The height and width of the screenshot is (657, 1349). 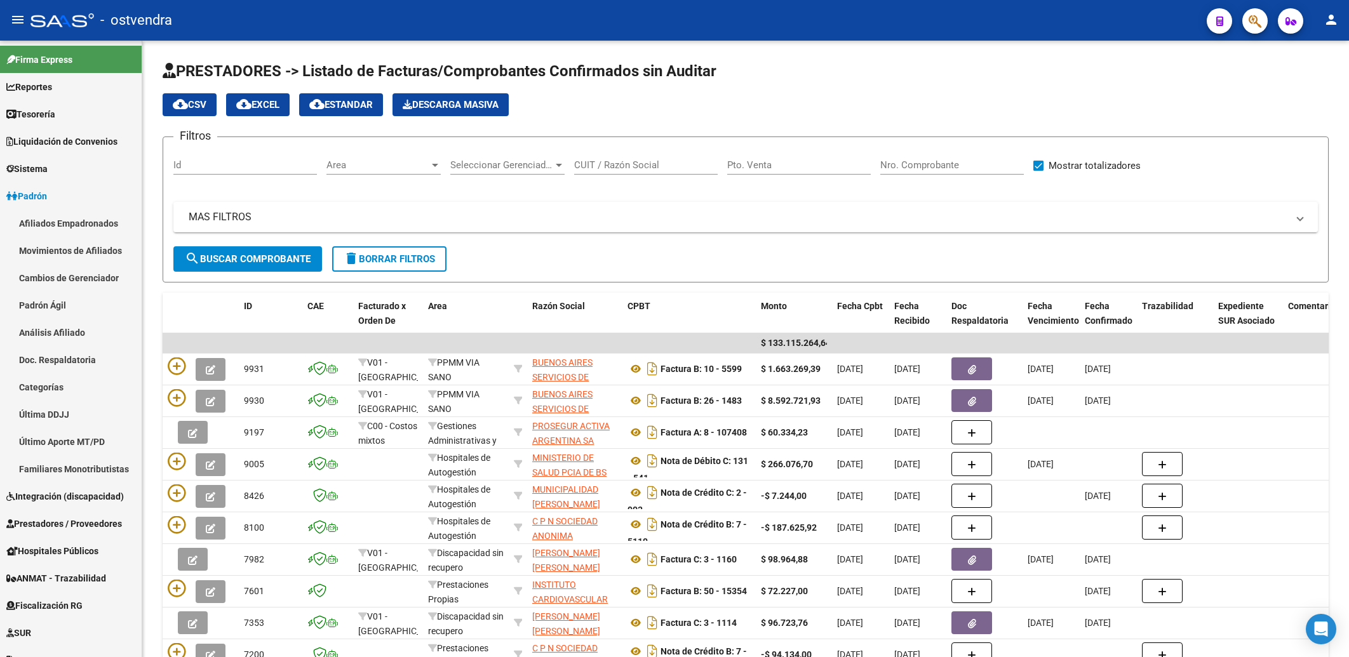 I want to click on span: PPMM VIA SANO, so click(x=453, y=370).